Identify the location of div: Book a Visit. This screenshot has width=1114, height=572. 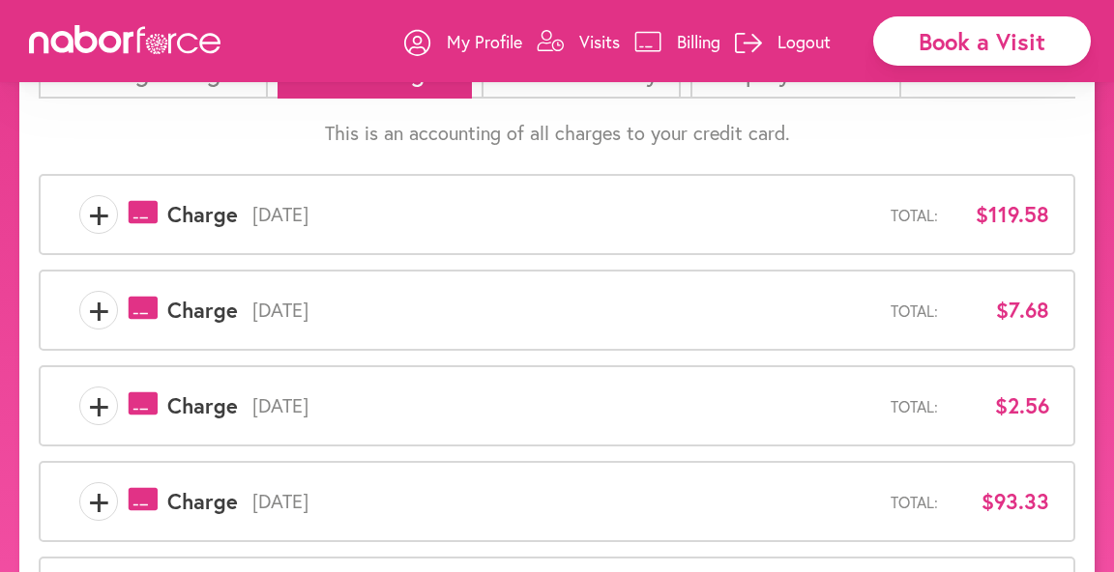
(981, 41).